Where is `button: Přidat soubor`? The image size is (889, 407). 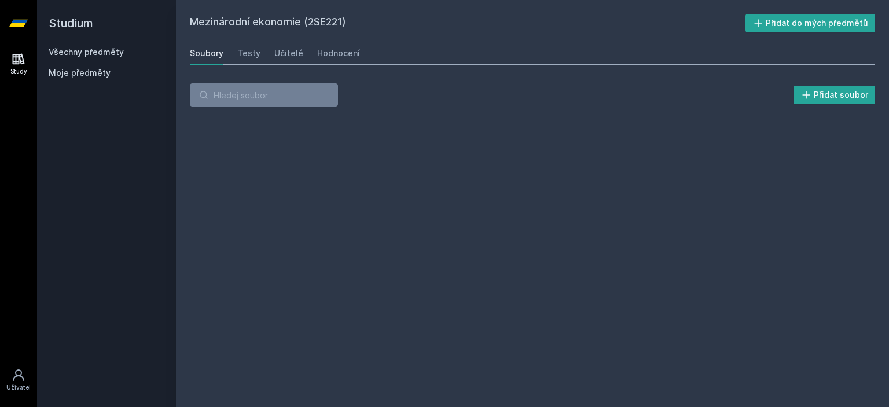 button: Přidat soubor is located at coordinates (835, 95).